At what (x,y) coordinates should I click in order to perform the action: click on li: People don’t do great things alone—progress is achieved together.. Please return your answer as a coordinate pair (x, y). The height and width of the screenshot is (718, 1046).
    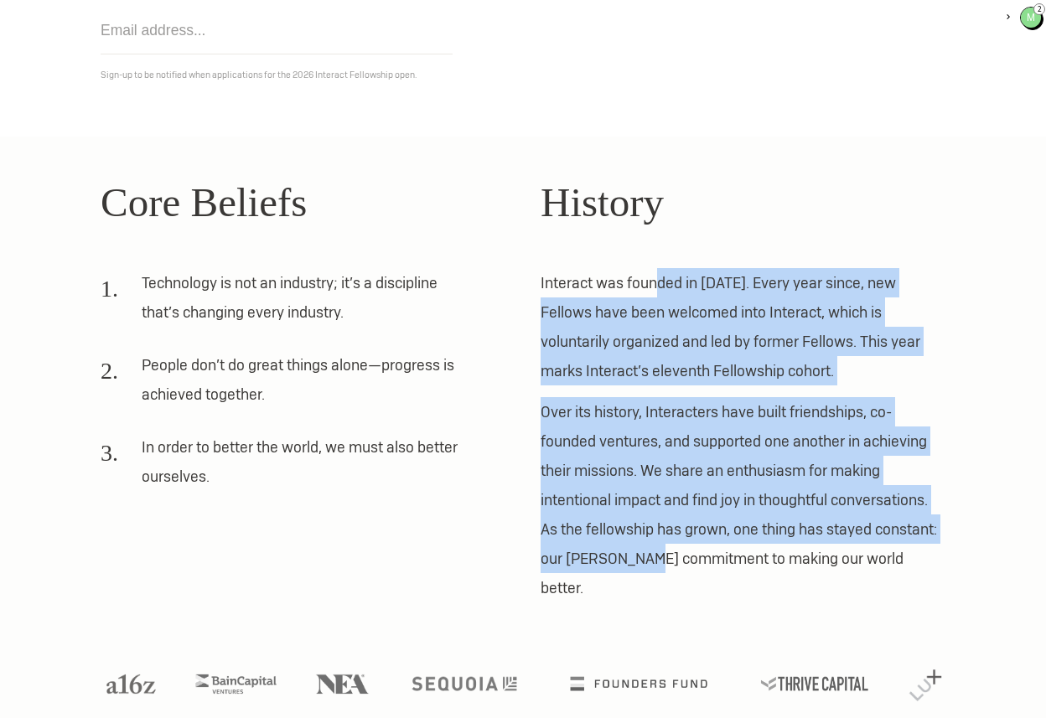
    Looking at the image, I should click on (285, 386).